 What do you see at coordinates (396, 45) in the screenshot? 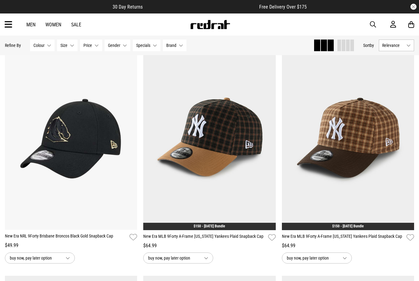
I see `button: Relevance` at bounding box center [396, 45].